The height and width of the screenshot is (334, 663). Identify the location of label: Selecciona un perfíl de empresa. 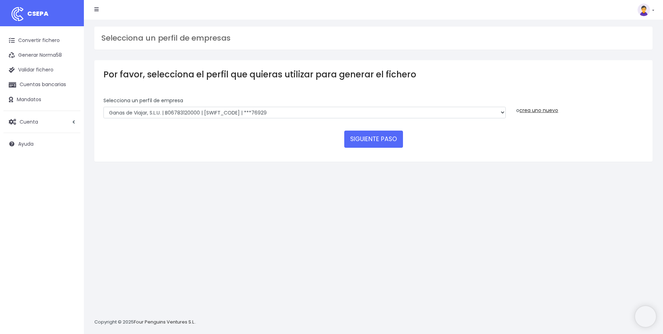
(143, 100).